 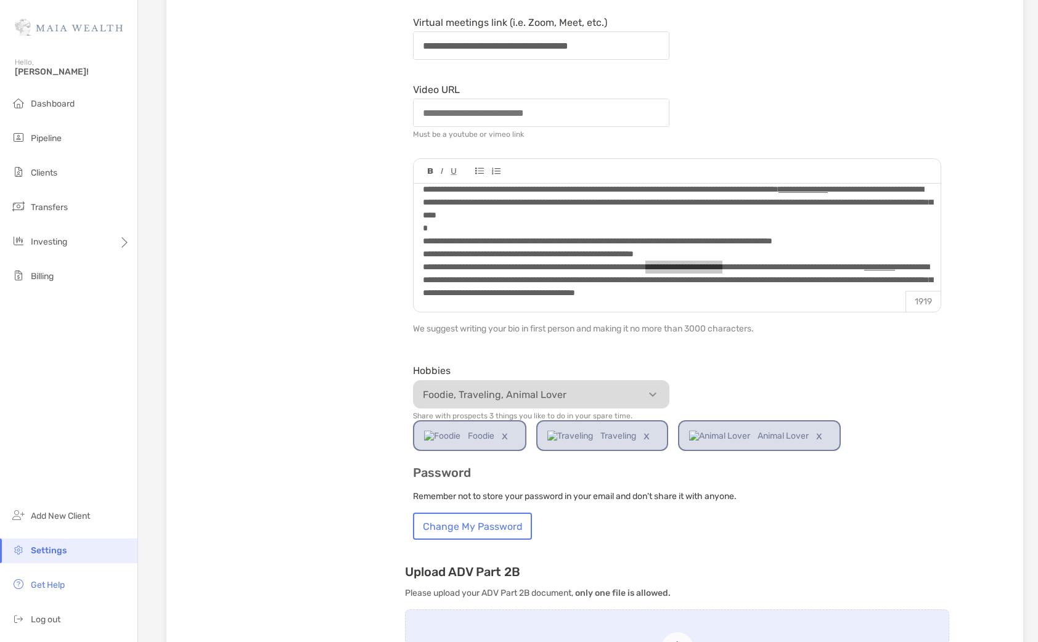 I want to click on span: Animal Lover, so click(x=783, y=436).